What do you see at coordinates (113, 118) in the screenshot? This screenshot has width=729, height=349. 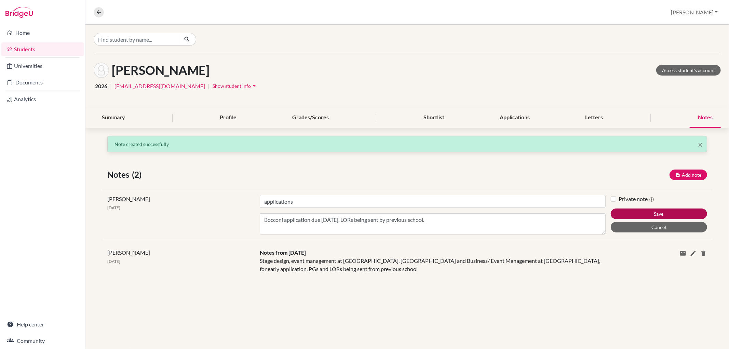 I see `div: Summary` at bounding box center [113, 118].